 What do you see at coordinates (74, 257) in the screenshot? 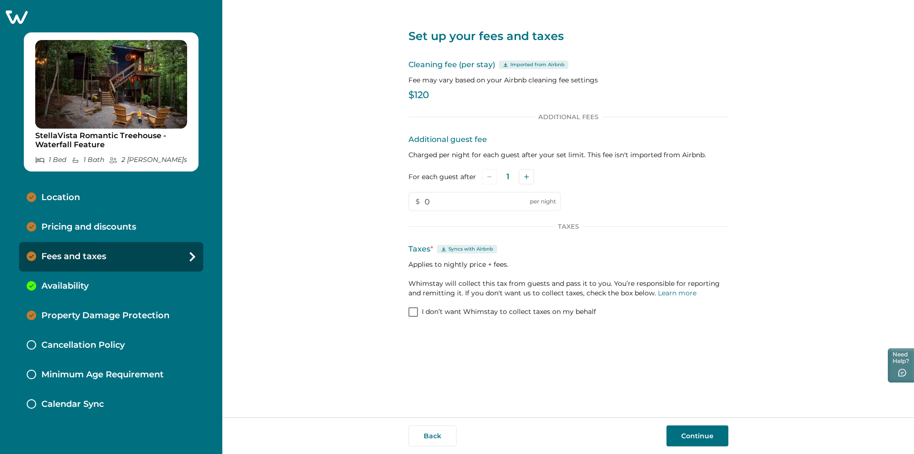
I see `p: Fees and taxes` at bounding box center [74, 257].